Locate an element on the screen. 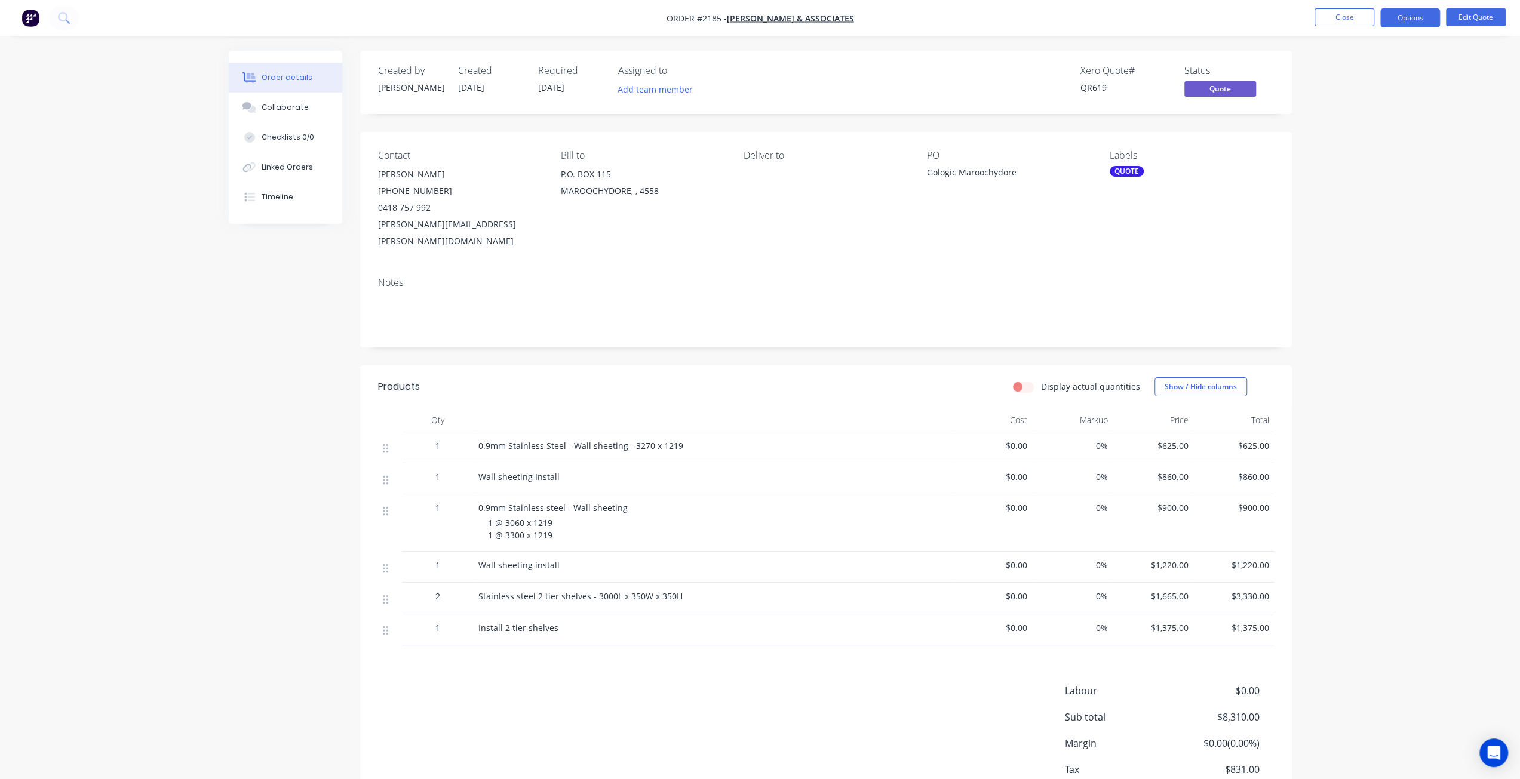 This screenshot has width=1520, height=779. div: Created by is located at coordinates (411, 70).